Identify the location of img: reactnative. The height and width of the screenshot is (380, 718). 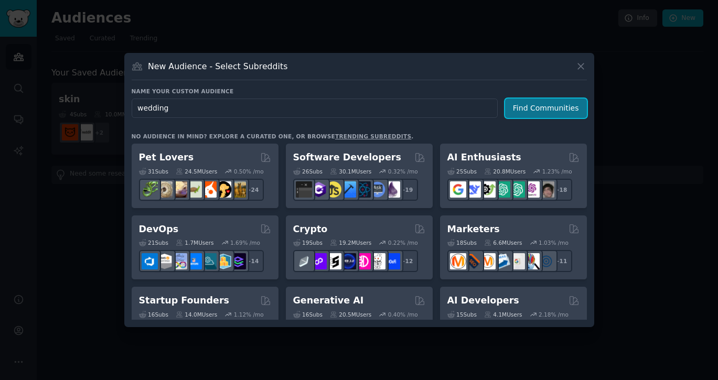
(363, 189).